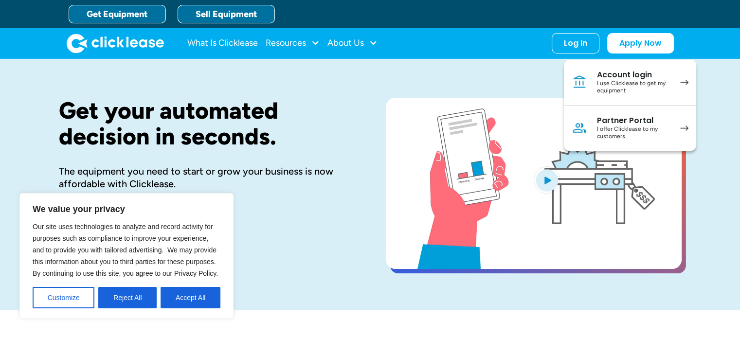 Image resolution: width=740 pixels, height=338 pixels. What do you see at coordinates (126, 209) in the screenshot?
I see `p: We value your privacy` at bounding box center [126, 209].